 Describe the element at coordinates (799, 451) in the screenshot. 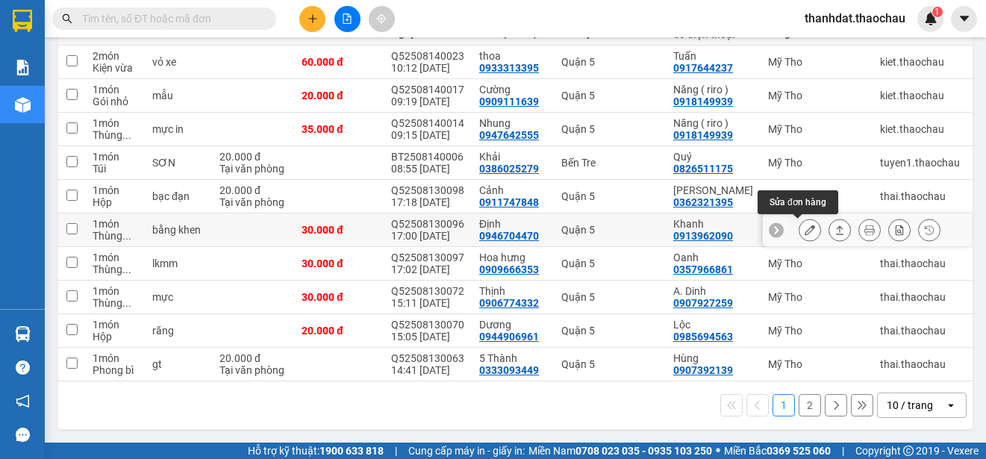

I see `strong: 0369 525 060` at that location.